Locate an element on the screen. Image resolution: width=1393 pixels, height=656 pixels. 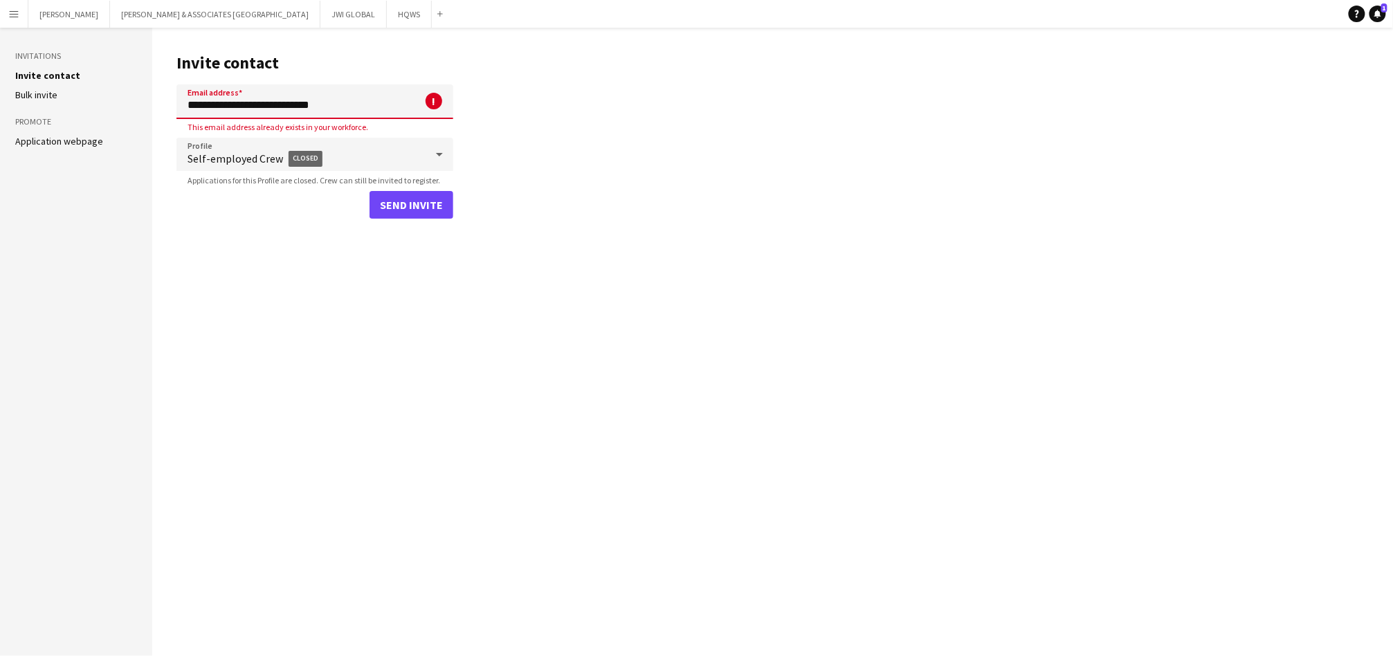
span: Self-employed Crew is located at coordinates (307, 158).